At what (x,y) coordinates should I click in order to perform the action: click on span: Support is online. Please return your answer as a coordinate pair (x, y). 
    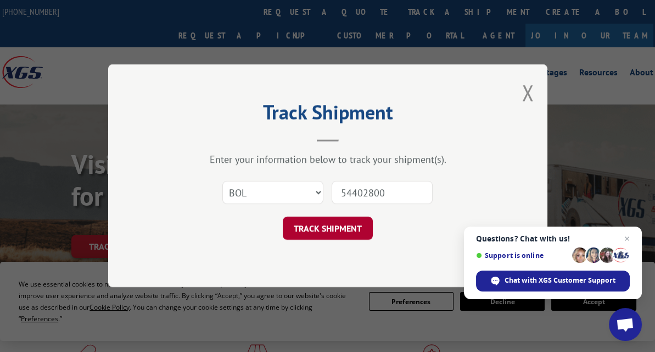
    Looking at the image, I should click on (522, 255).